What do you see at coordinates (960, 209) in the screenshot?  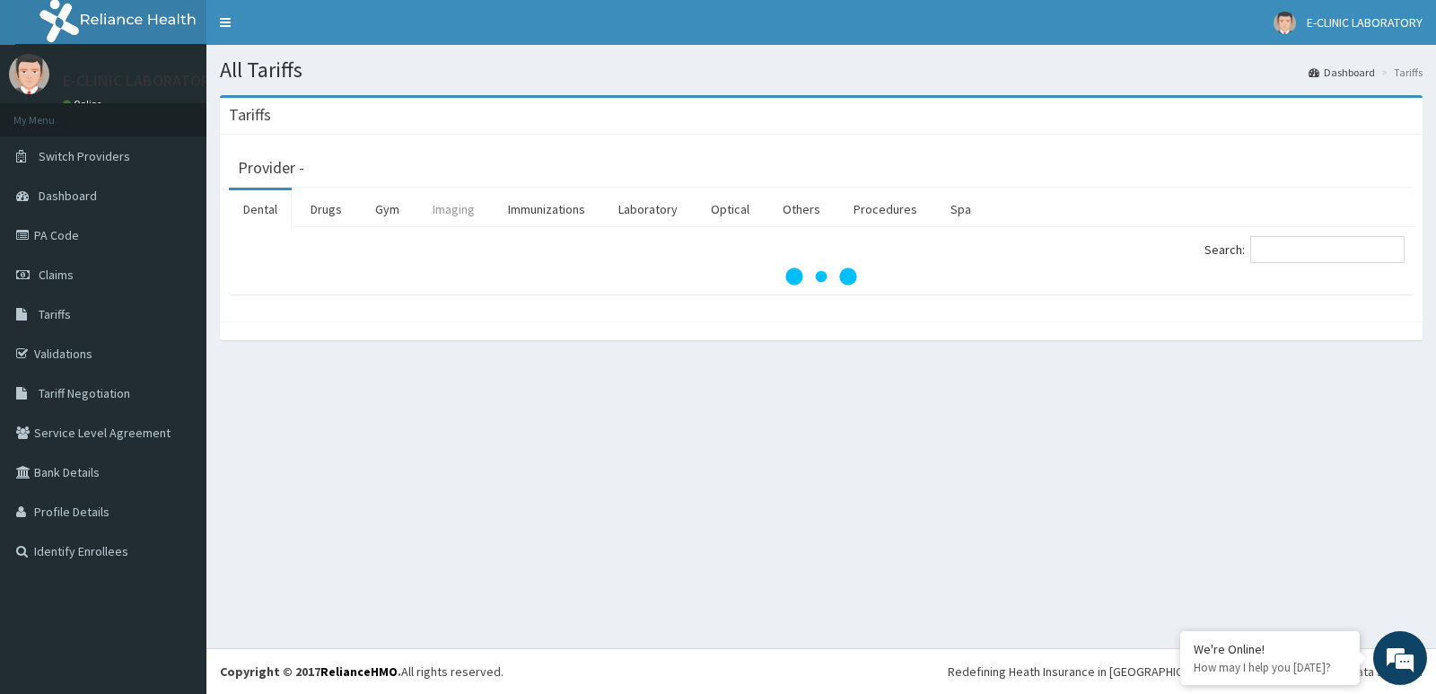 I see `a: Spa` at bounding box center [960, 209].